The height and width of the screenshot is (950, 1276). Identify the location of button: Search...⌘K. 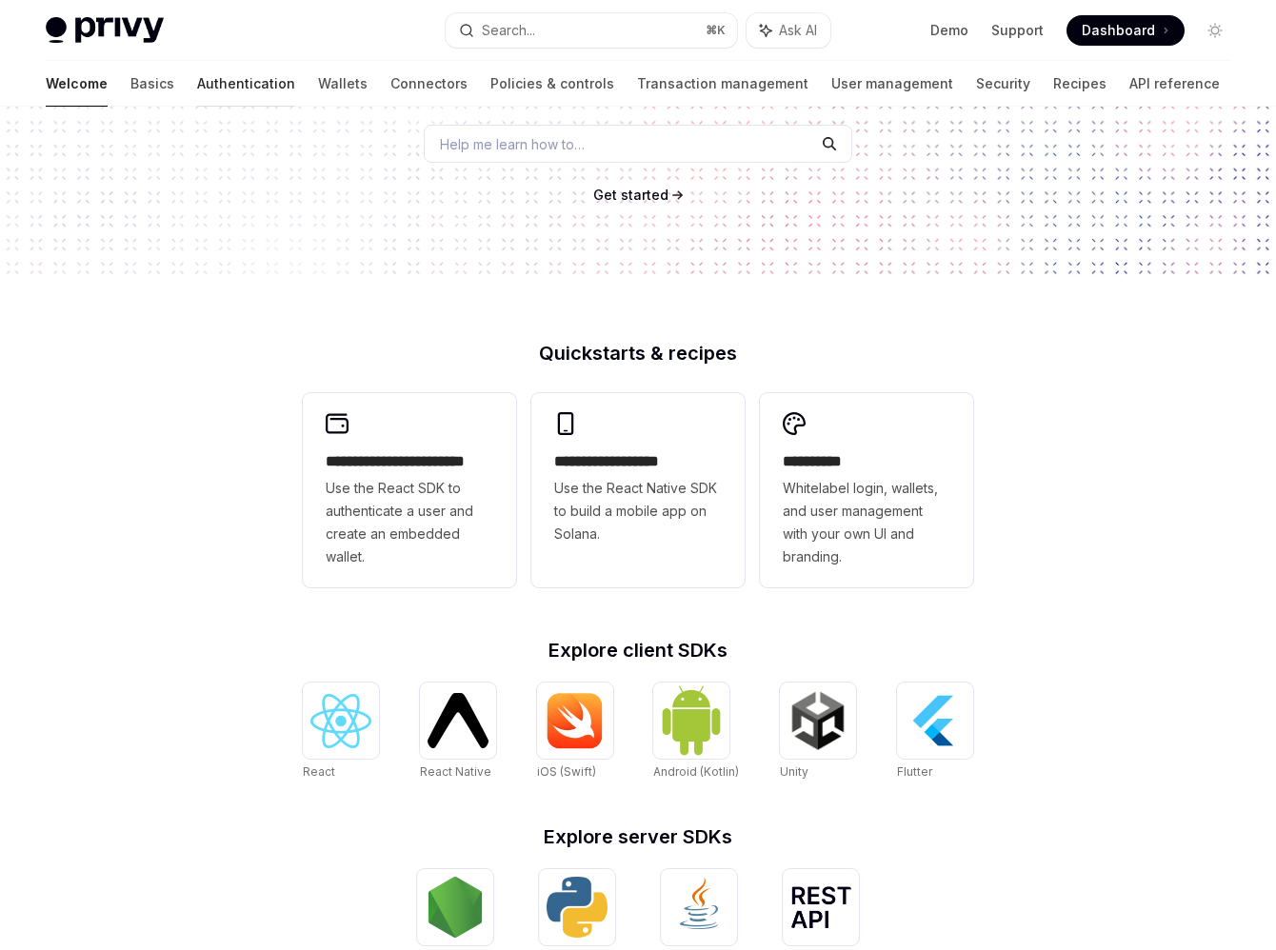
(591, 30).